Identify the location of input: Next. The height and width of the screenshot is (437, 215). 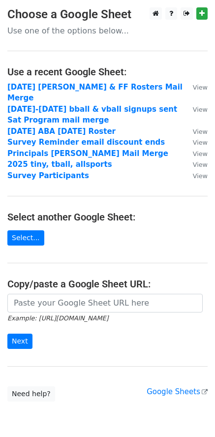
(20, 341).